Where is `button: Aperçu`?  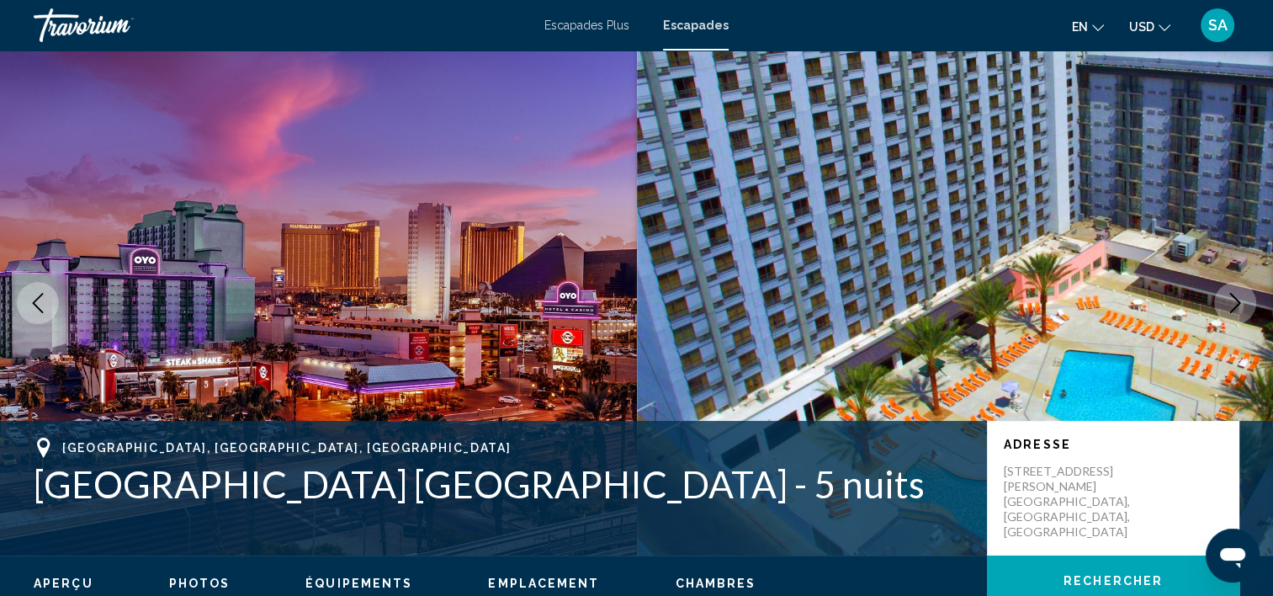
button: Aperçu is located at coordinates (63, 583).